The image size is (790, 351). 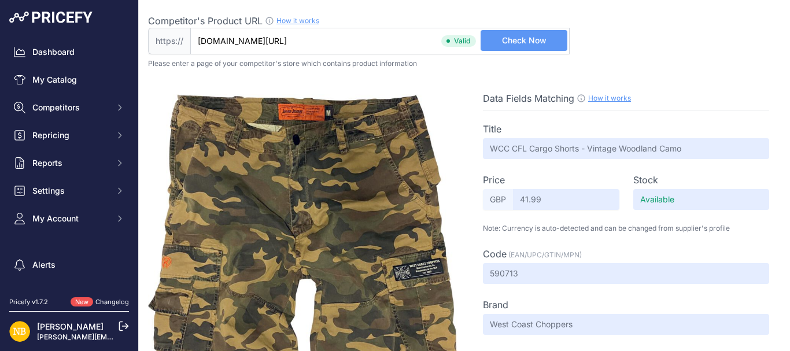 I want to click on span: https://, so click(x=169, y=41).